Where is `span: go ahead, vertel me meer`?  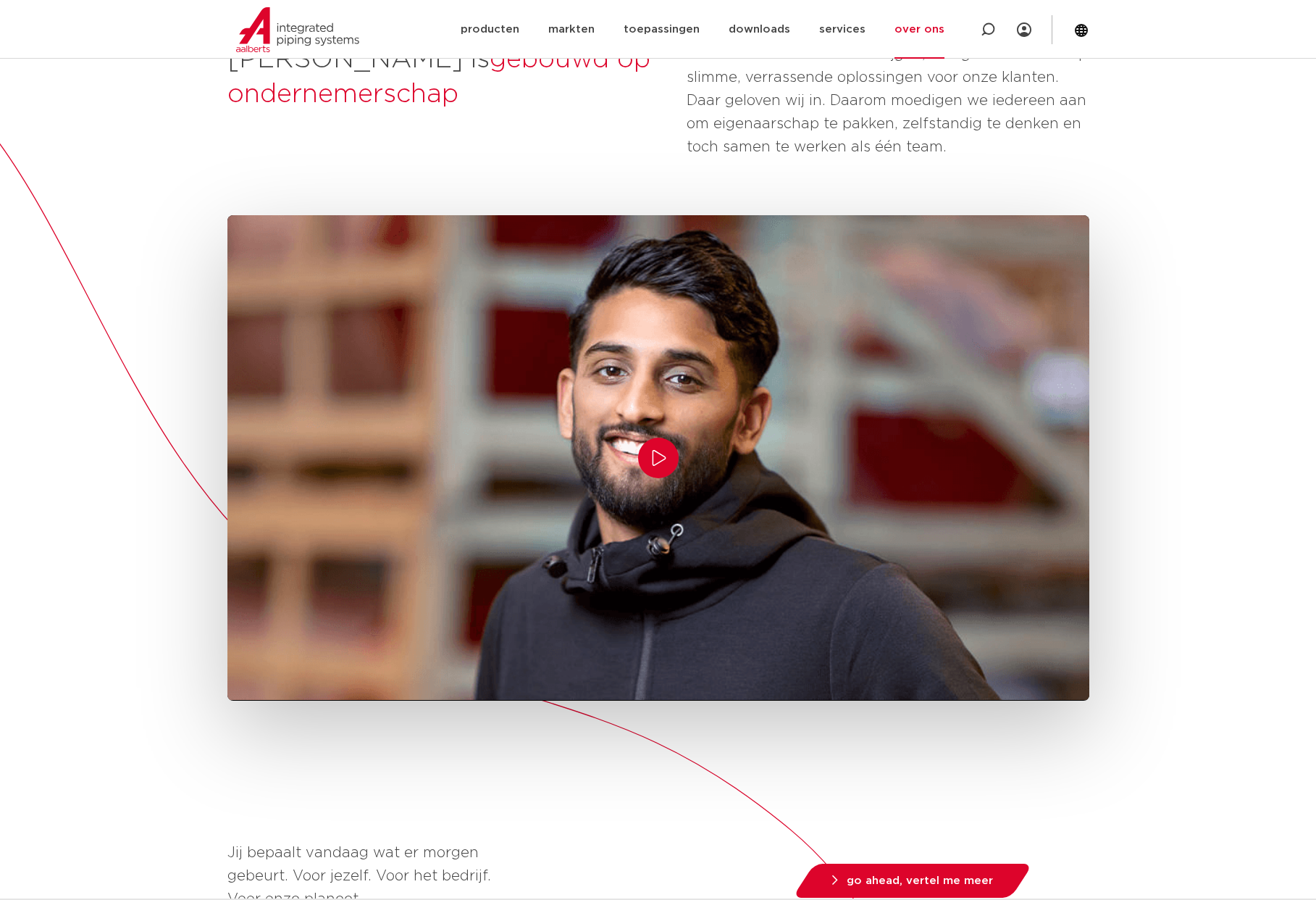
span: go ahead, vertel me meer is located at coordinates (919, 881).